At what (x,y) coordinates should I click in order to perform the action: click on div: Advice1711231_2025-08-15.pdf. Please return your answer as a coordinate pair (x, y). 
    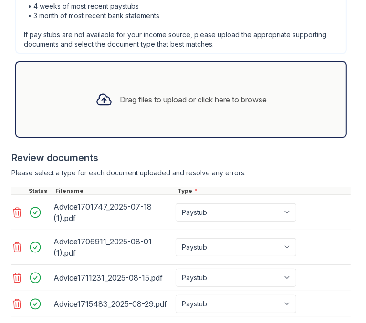
    Looking at the image, I should click on (113, 278).